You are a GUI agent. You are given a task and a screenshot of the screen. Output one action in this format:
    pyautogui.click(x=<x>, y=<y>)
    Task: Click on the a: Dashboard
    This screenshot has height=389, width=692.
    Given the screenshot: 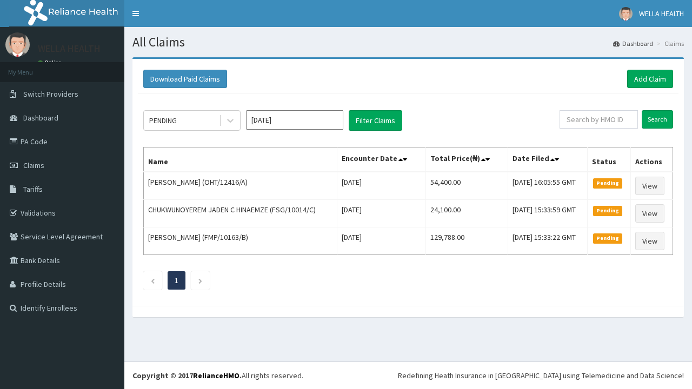 What is the action you would take?
    pyautogui.click(x=633, y=43)
    